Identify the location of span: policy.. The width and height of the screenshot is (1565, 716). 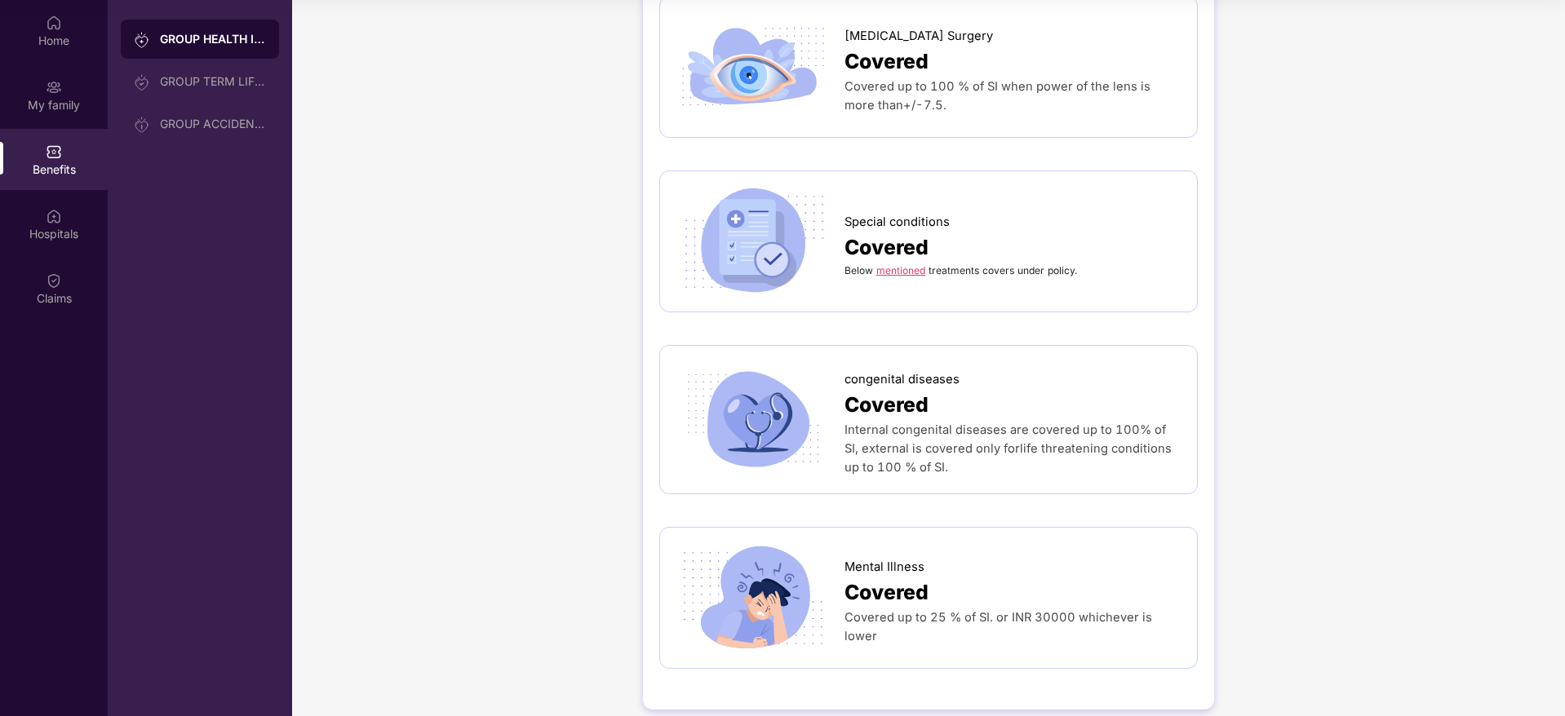
(1062, 270).